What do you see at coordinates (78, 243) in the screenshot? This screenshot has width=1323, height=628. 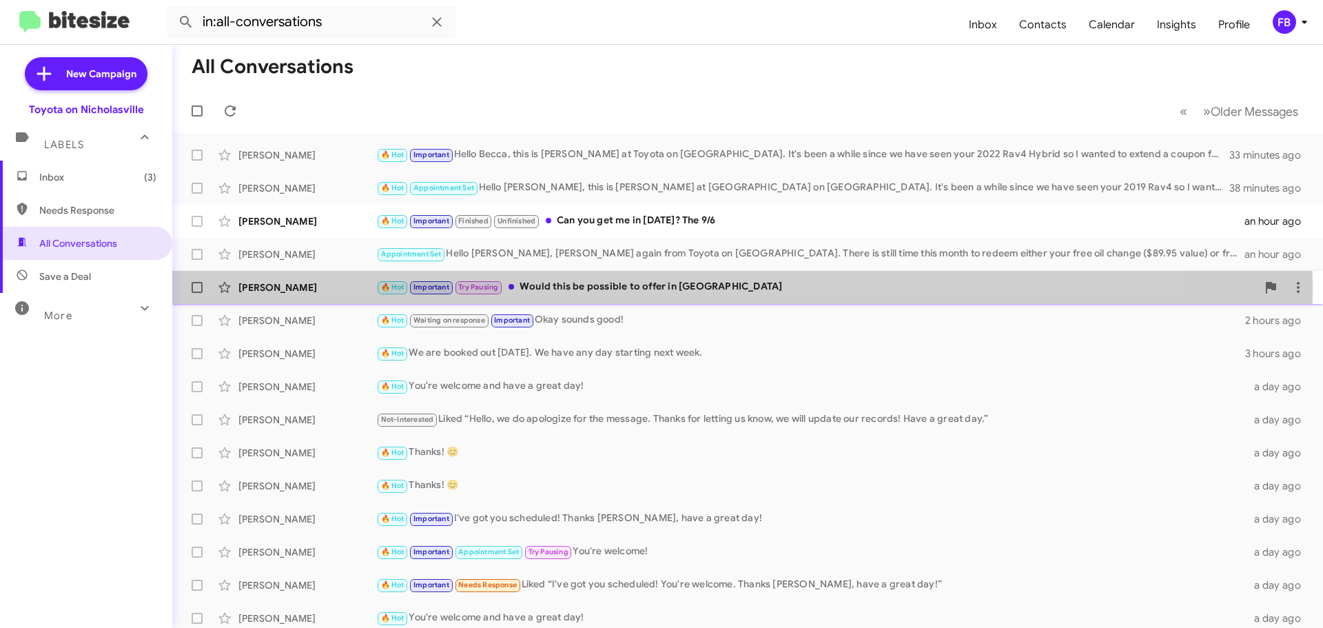 I see `span: All Conversations` at bounding box center [78, 243].